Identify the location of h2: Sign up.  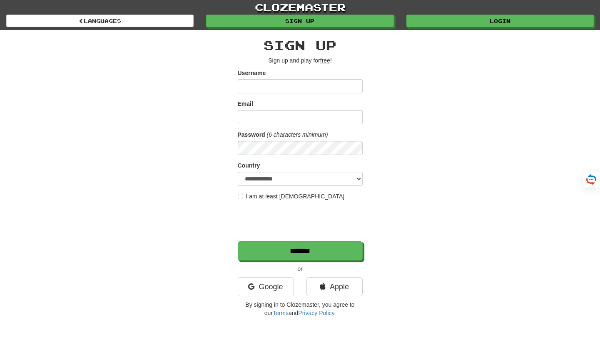
(300, 45).